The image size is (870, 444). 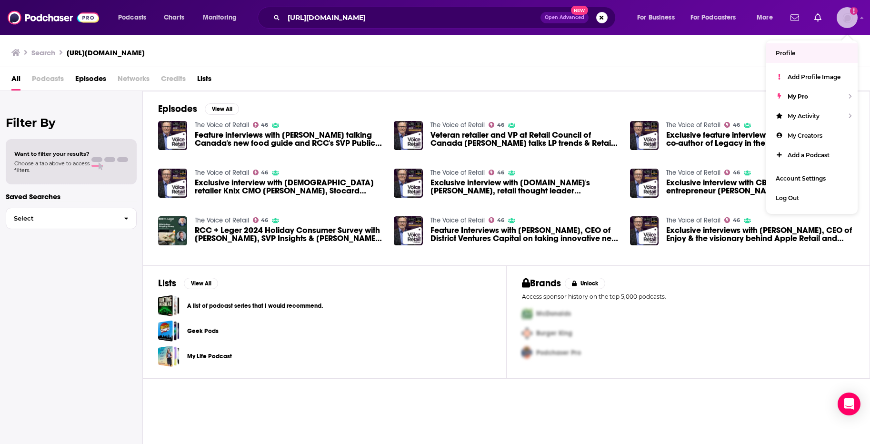 I want to click on a: Charts, so click(x=174, y=18).